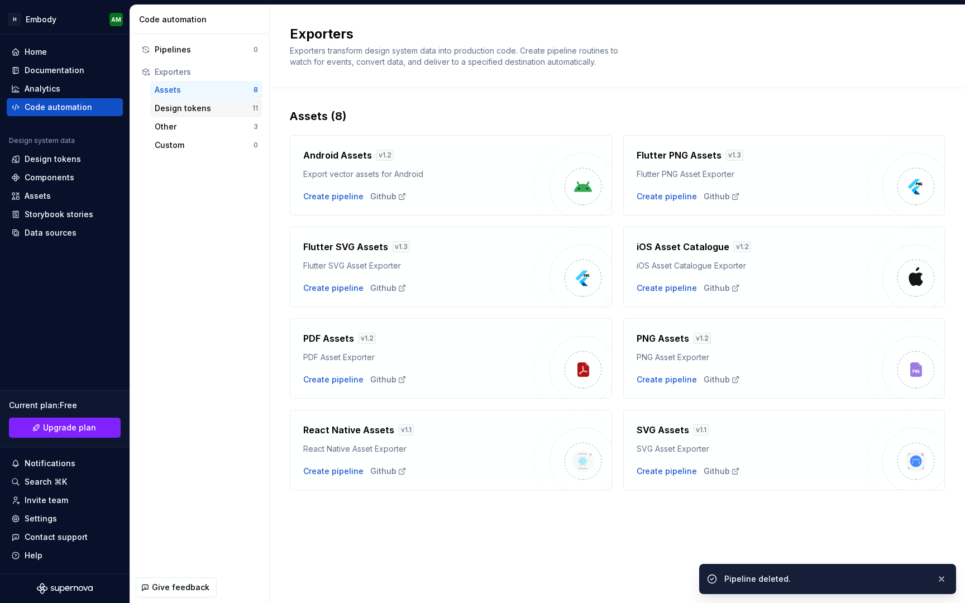 Image resolution: width=965 pixels, height=603 pixels. I want to click on div: Current plan : Free, so click(65, 406).